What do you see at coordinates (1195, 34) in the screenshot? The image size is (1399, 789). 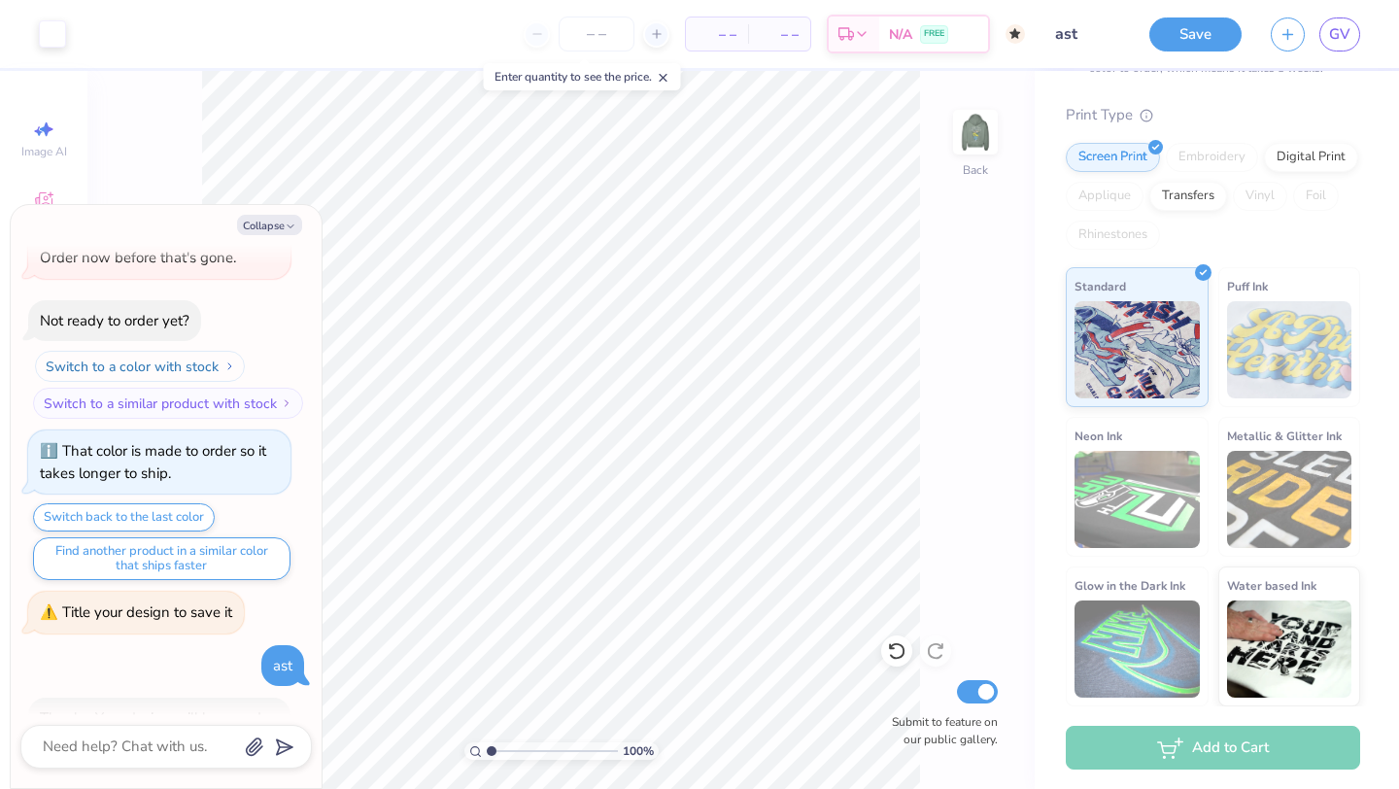 I see `button: Save` at bounding box center [1195, 34].